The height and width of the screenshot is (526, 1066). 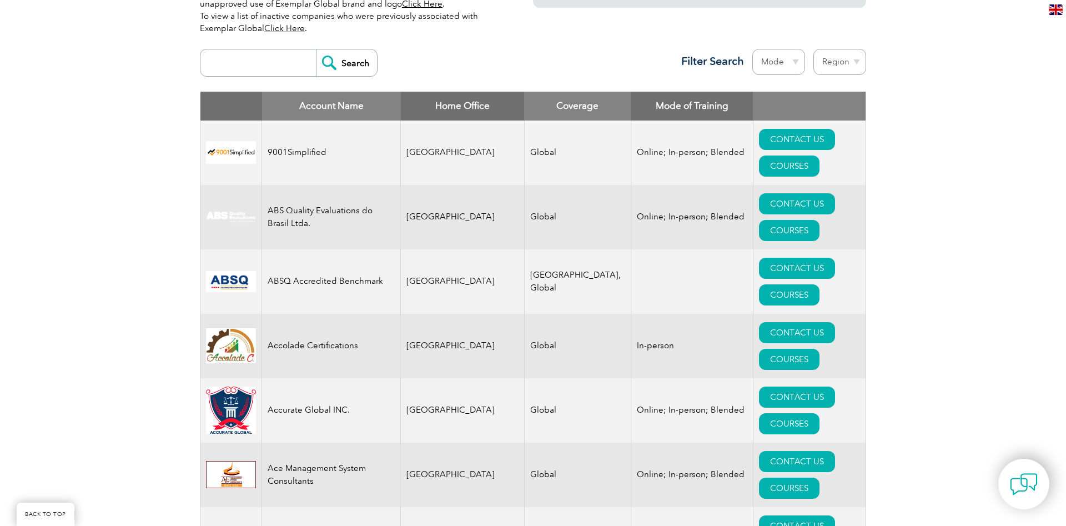 I want to click on td: 9001Simplified, so click(x=331, y=153).